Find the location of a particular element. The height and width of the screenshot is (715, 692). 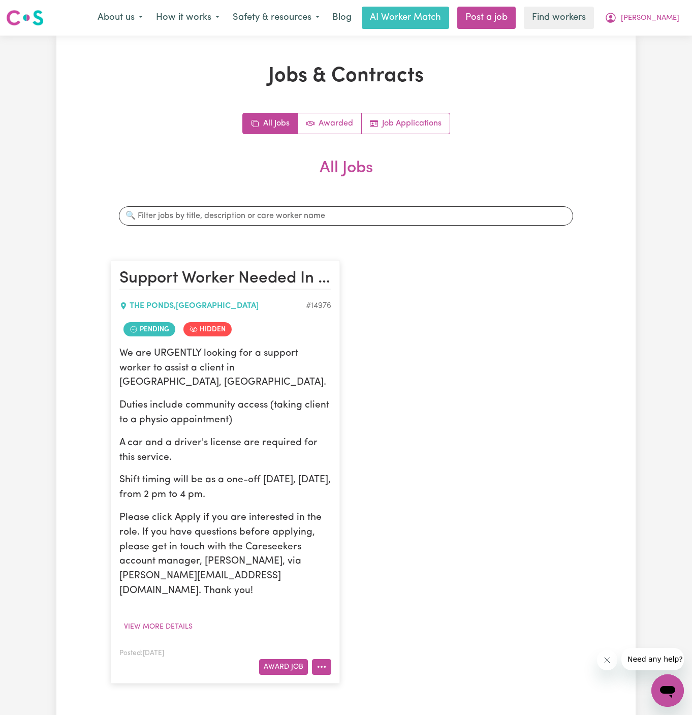

p: Please click Apply if you are interested in the role. If you have questions before applying, plea... is located at coordinates (225, 555).